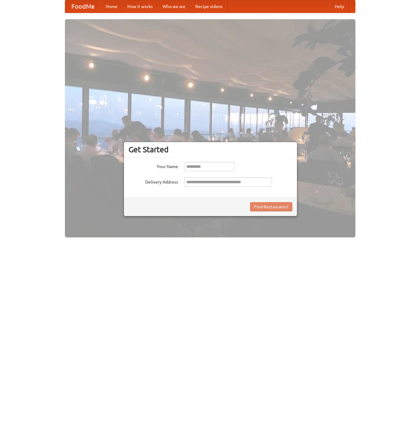  What do you see at coordinates (340, 6) in the screenshot?
I see `a: Help` at bounding box center [340, 6].